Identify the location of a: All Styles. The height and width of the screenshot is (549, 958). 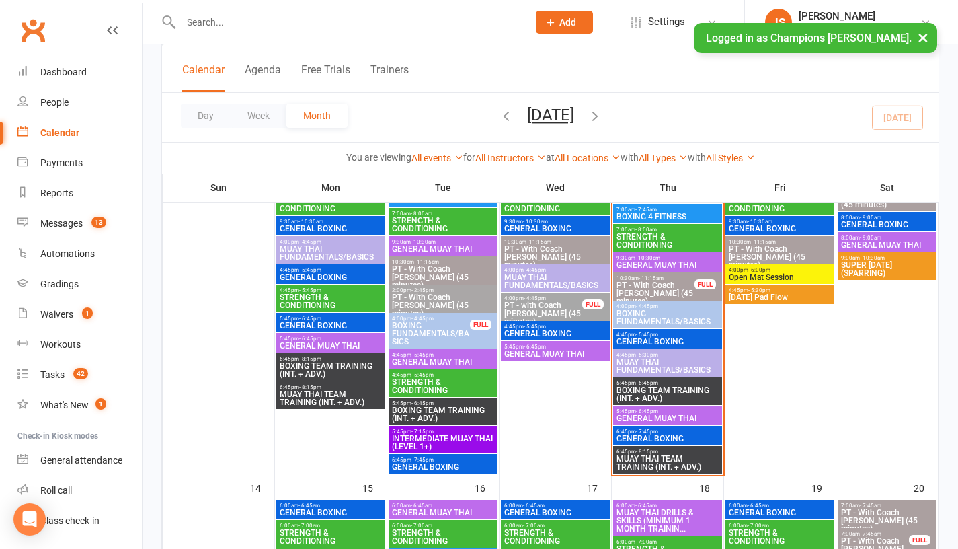
(730, 158).